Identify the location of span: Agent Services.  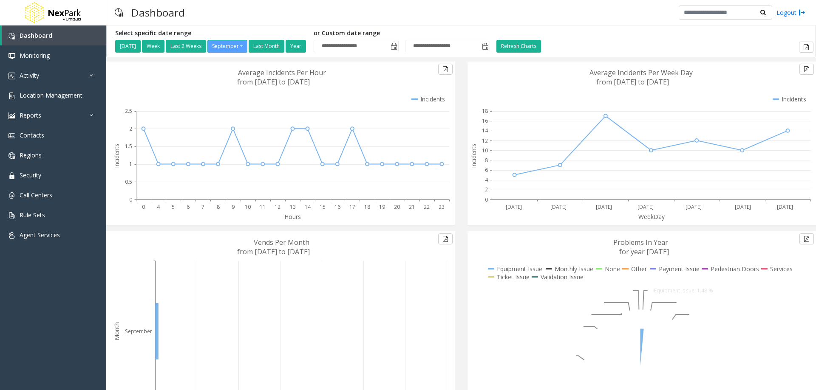
(40, 235).